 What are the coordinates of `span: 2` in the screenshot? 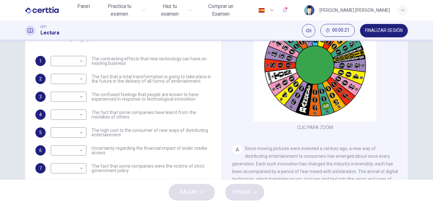 It's located at (40, 79).